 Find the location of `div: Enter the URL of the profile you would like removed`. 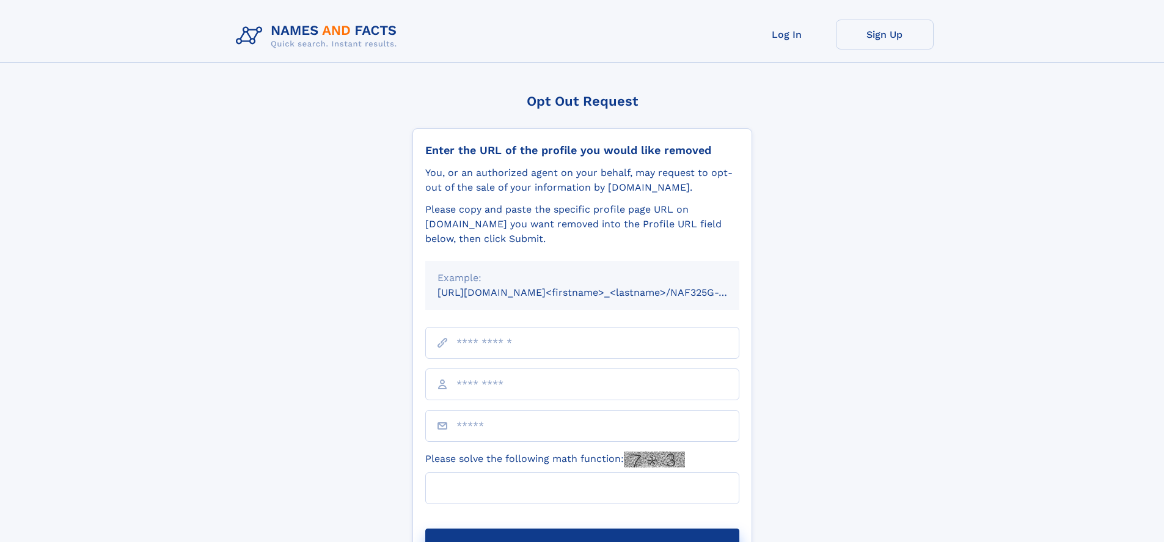

div: Enter the URL of the profile you would like removed is located at coordinates (582, 150).